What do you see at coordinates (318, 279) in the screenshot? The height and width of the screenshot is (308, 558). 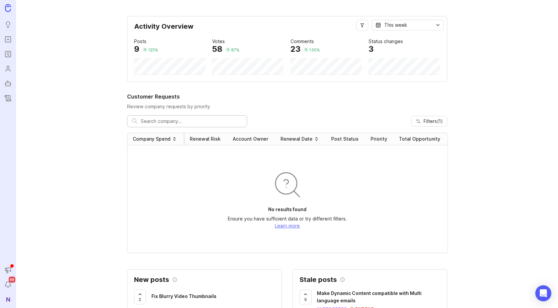 I see `h2: Stale posts` at bounding box center [318, 279].